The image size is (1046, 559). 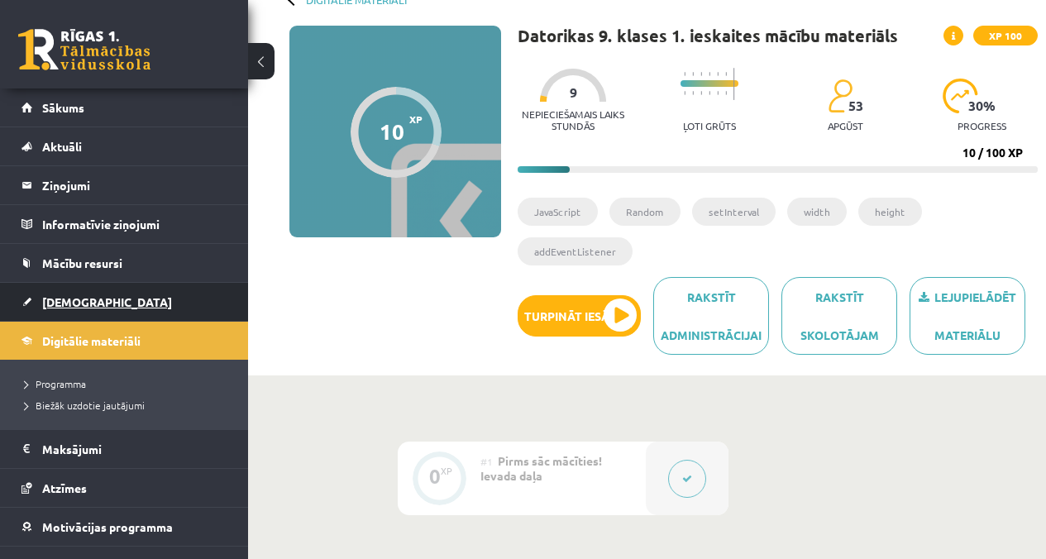 What do you see at coordinates (84, 405) in the screenshot?
I see `span: Biežāk uzdotie jautājumi` at bounding box center [84, 405].